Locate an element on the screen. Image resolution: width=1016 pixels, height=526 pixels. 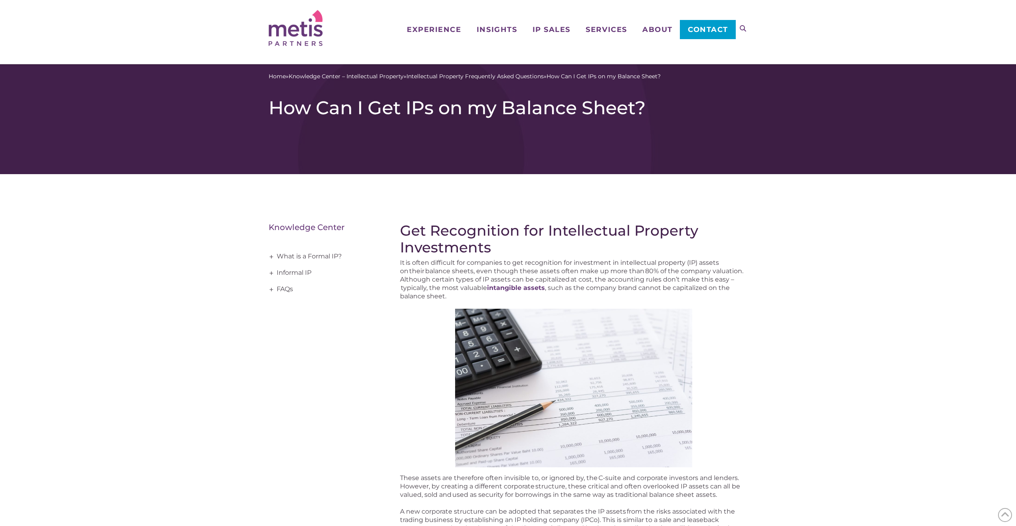
span: Back to Top is located at coordinates (1005, 514).